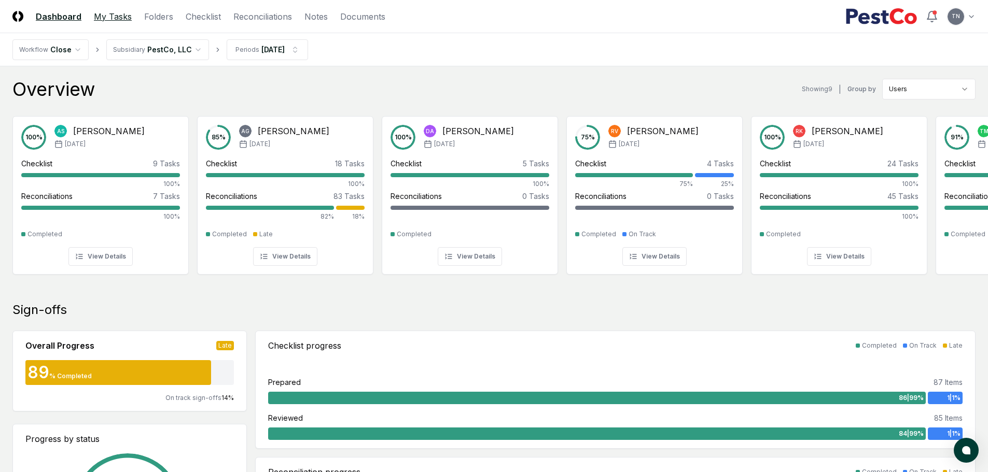 The width and height of the screenshot is (988, 472). Describe the element at coordinates (245, 131) in the screenshot. I see `span: AG` at that location.